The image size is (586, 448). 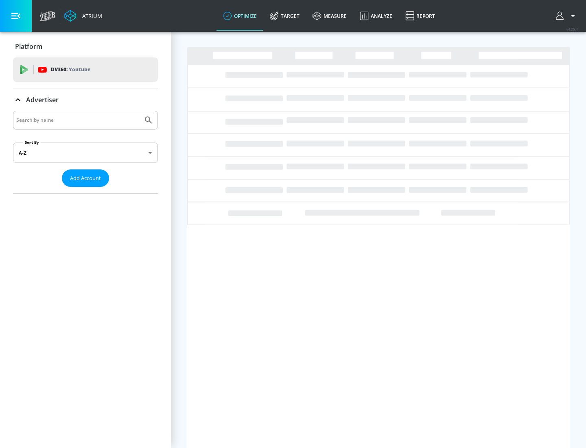 I want to click on div: DV360: Youtube, so click(x=86, y=70).